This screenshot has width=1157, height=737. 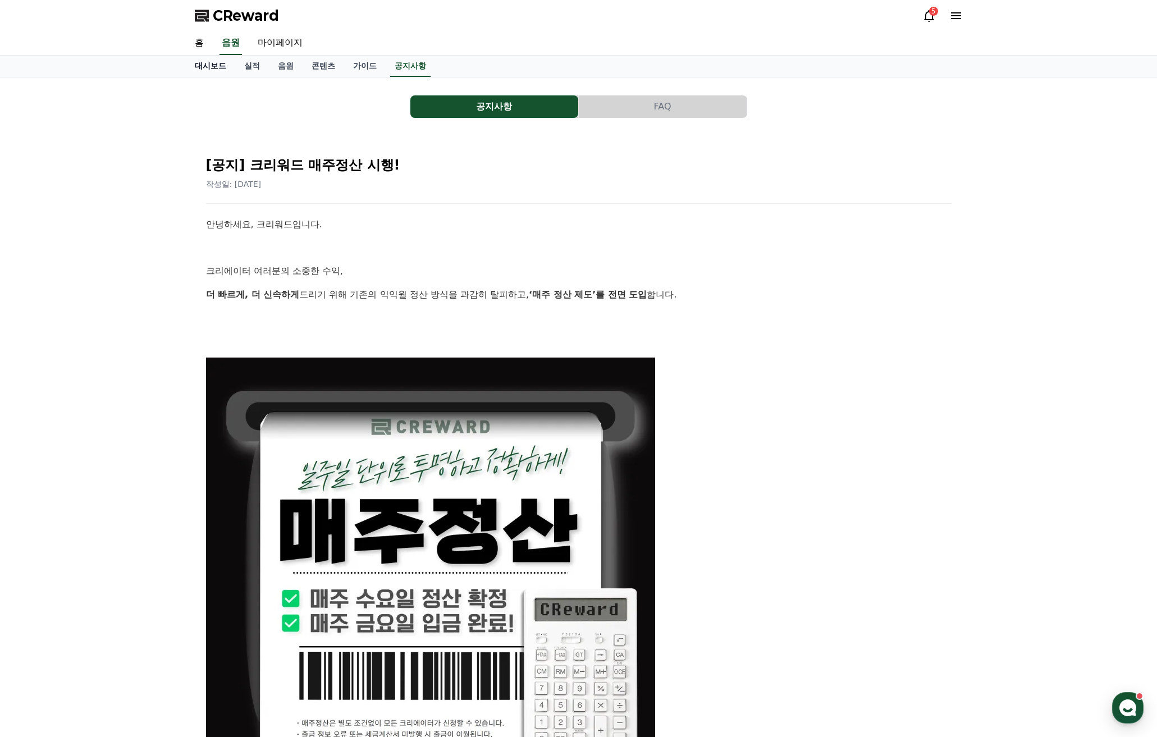 What do you see at coordinates (237, 16) in the screenshot?
I see `a: CReward` at bounding box center [237, 16].